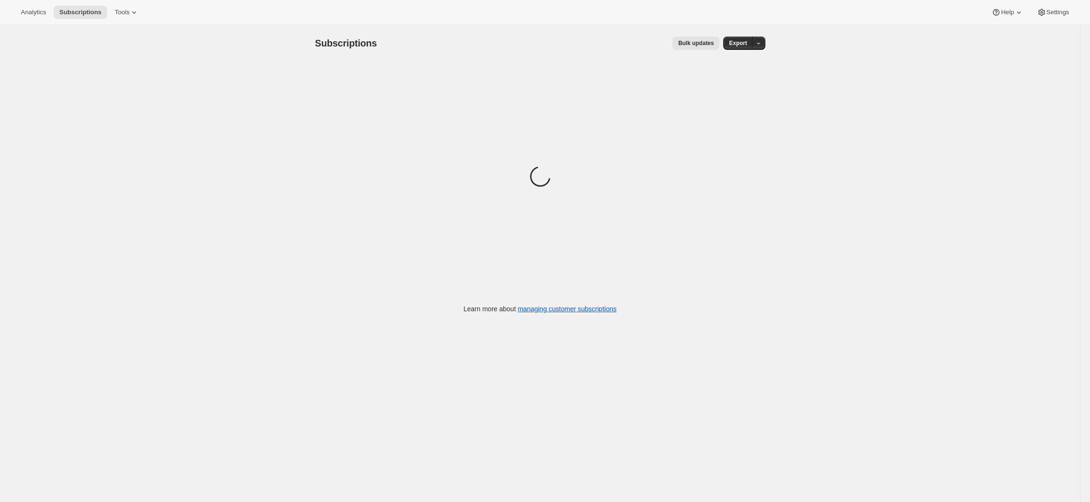 This screenshot has width=1090, height=502. I want to click on a: managing customer subscriptions, so click(567, 309).